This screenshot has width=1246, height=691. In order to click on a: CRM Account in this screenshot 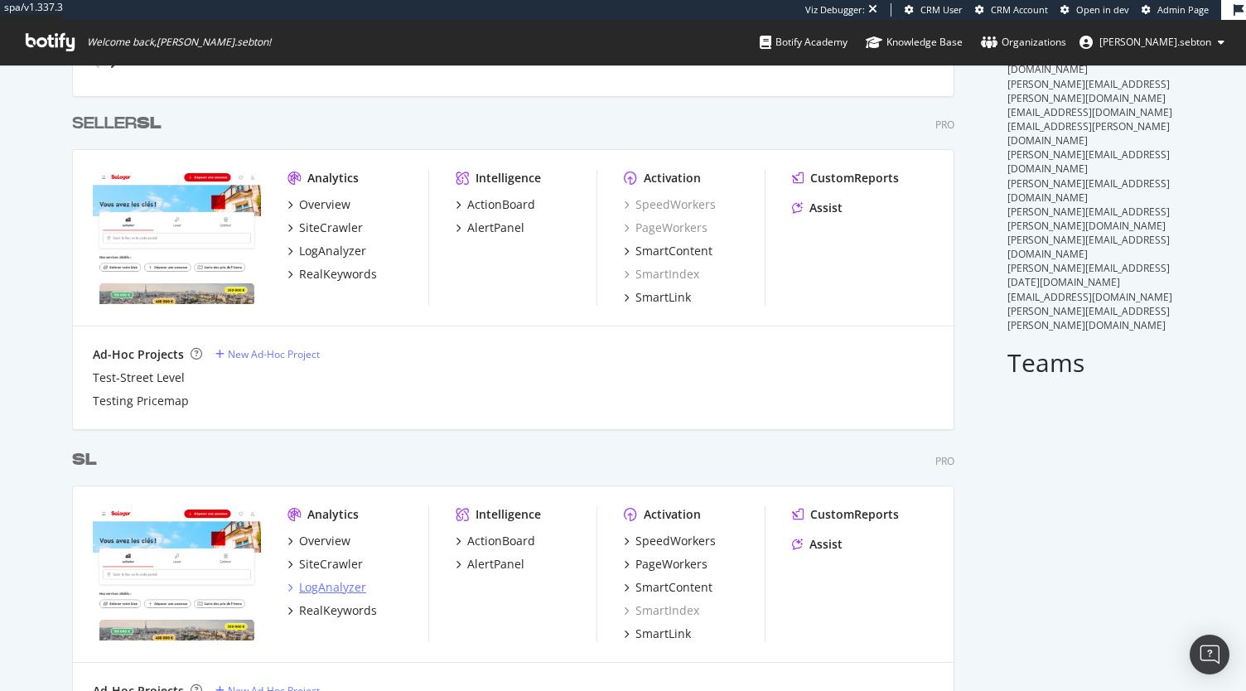, I will do `click(1012, 10)`.